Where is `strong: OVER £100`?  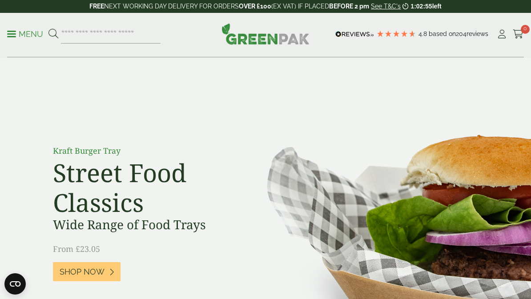
strong: OVER £100 is located at coordinates (255, 6).